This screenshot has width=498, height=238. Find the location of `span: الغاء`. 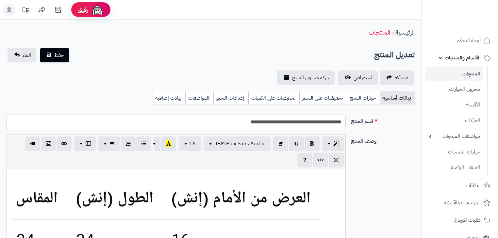

span: الغاء is located at coordinates (27, 55).